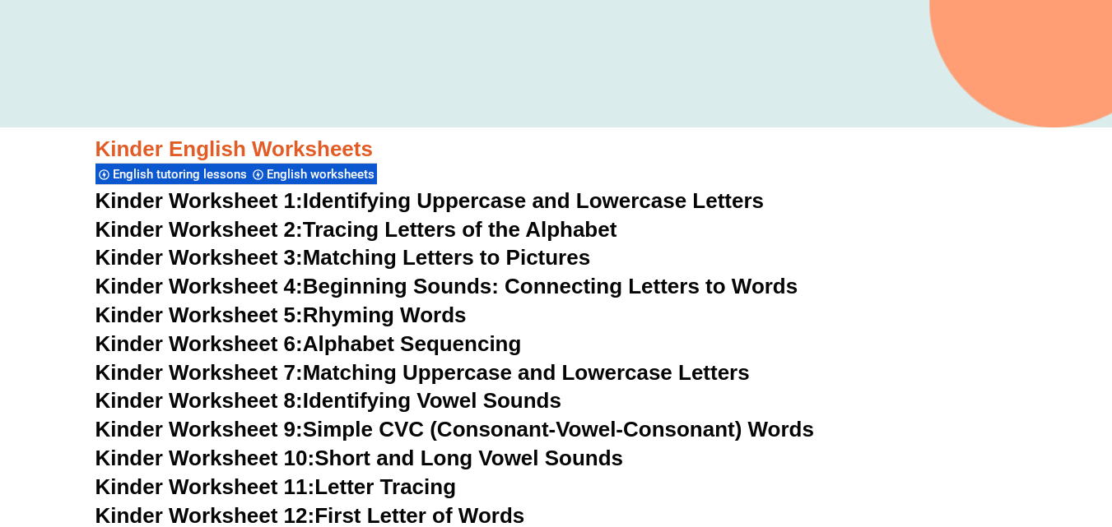  What do you see at coordinates (343, 258) in the screenshot?
I see `a: Kinder Worksheet 3:Matching Letters to Pictures` at bounding box center [343, 258].